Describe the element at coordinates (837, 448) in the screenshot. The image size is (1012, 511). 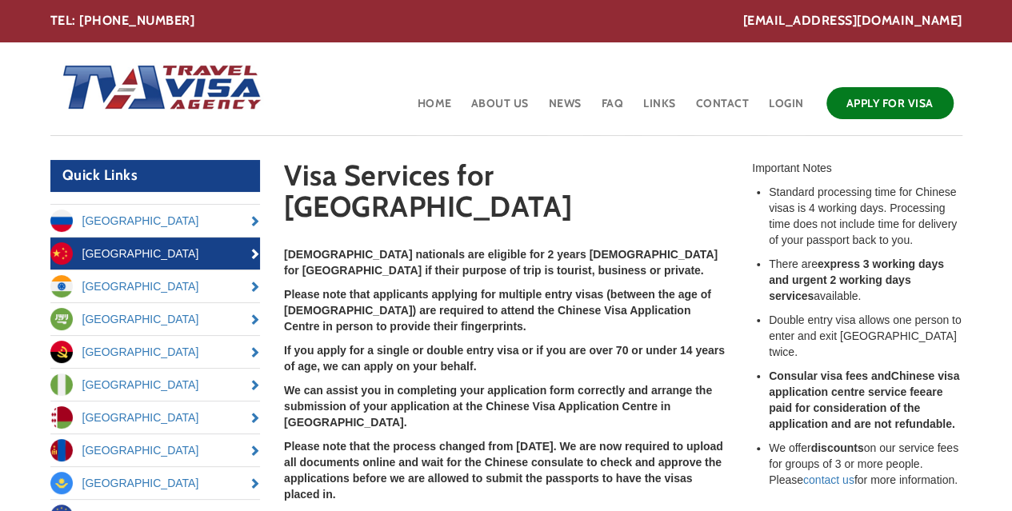
I see `strong: discounts` at that location.